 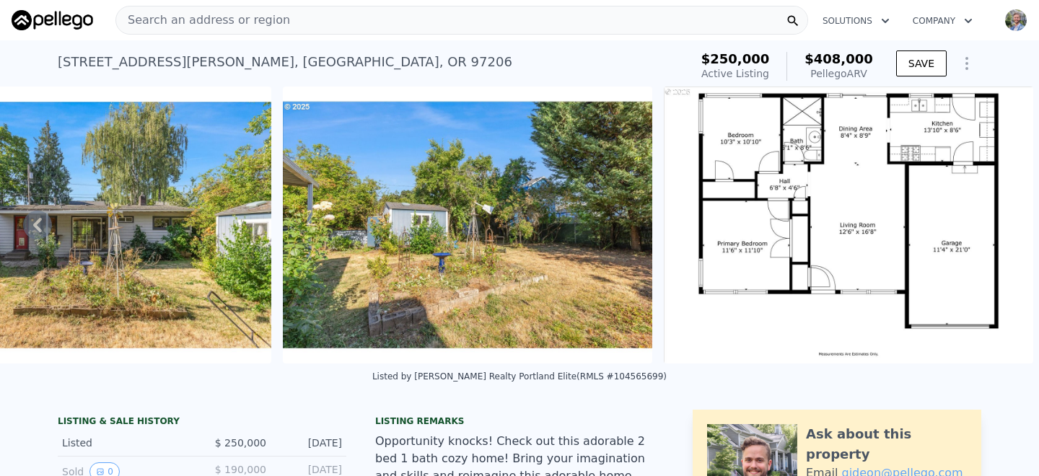 I want to click on img: Pellego, so click(x=52, y=20).